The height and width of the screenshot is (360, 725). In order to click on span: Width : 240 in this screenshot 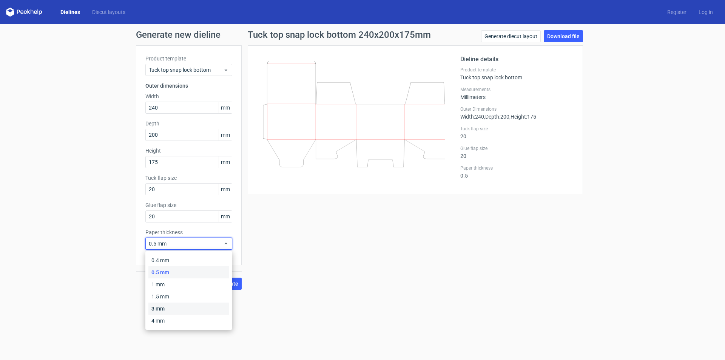, I will do `click(472, 117)`.